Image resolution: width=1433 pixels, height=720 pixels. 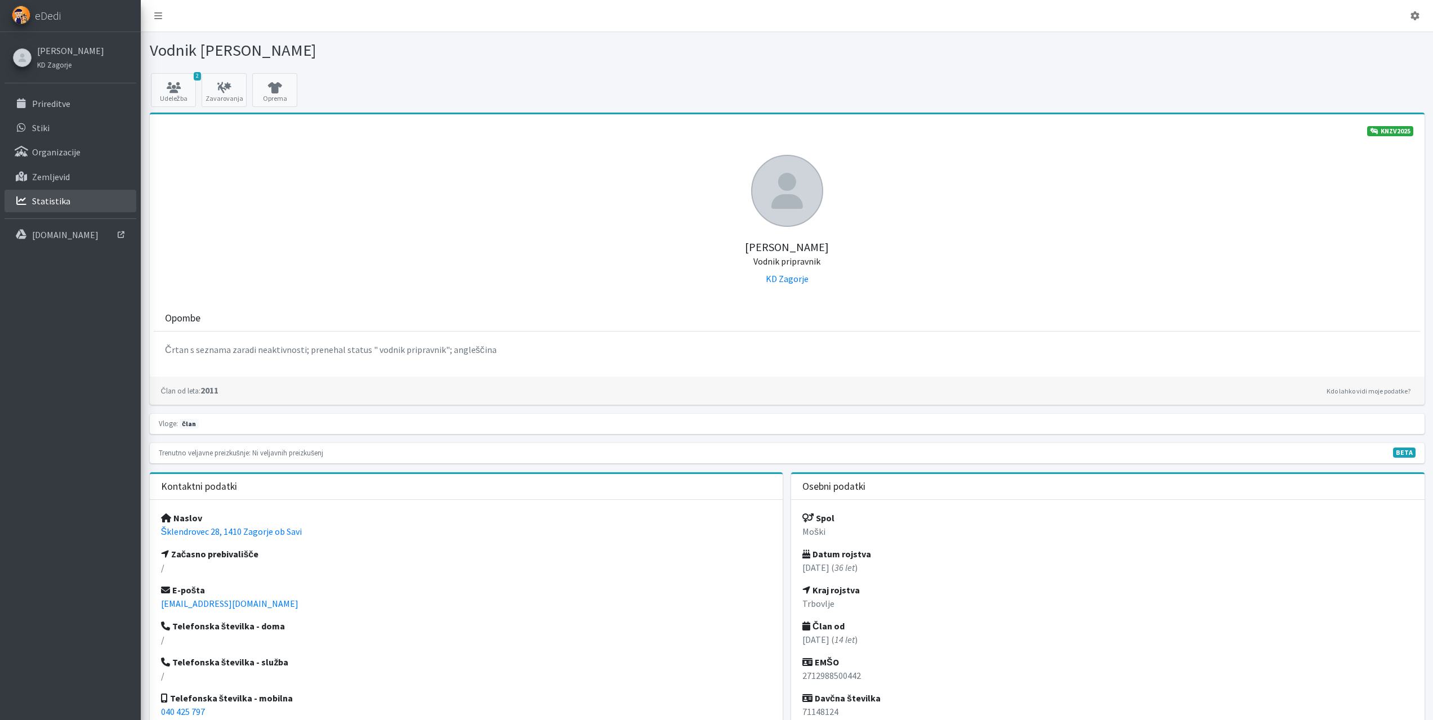 I want to click on strong: Datum rojstva, so click(x=837, y=554).